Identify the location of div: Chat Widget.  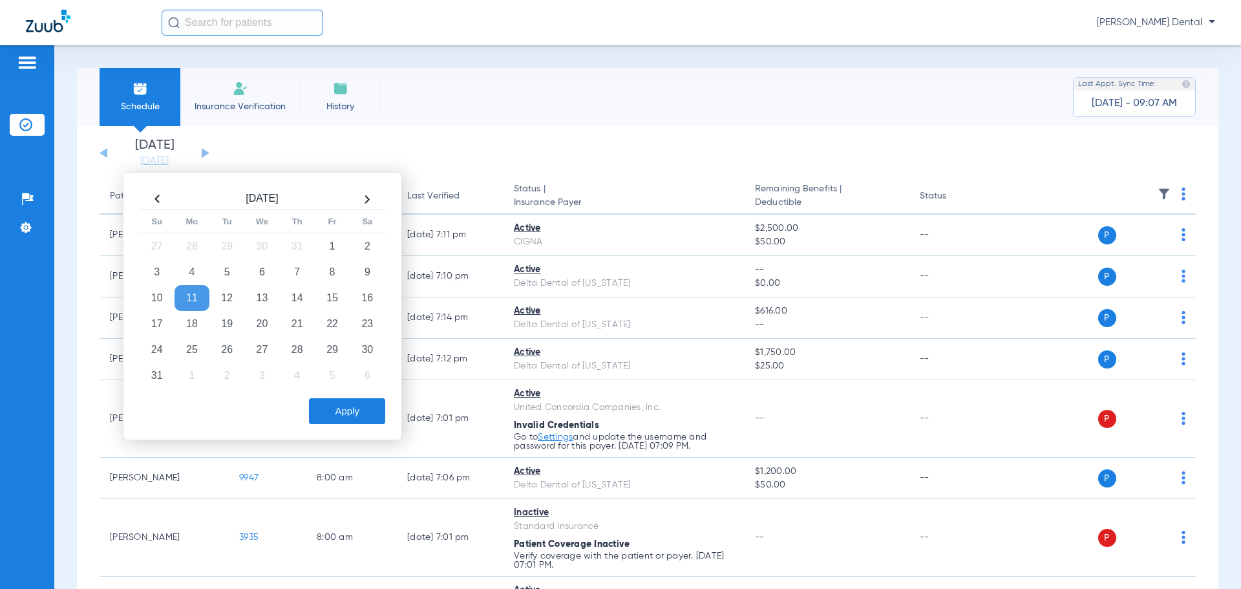
(1209, 558).